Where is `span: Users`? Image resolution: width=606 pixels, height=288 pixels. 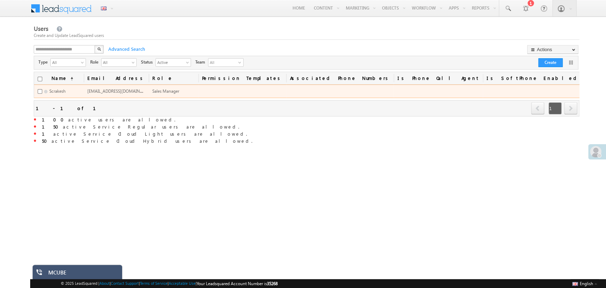
span: Users is located at coordinates (41, 28).